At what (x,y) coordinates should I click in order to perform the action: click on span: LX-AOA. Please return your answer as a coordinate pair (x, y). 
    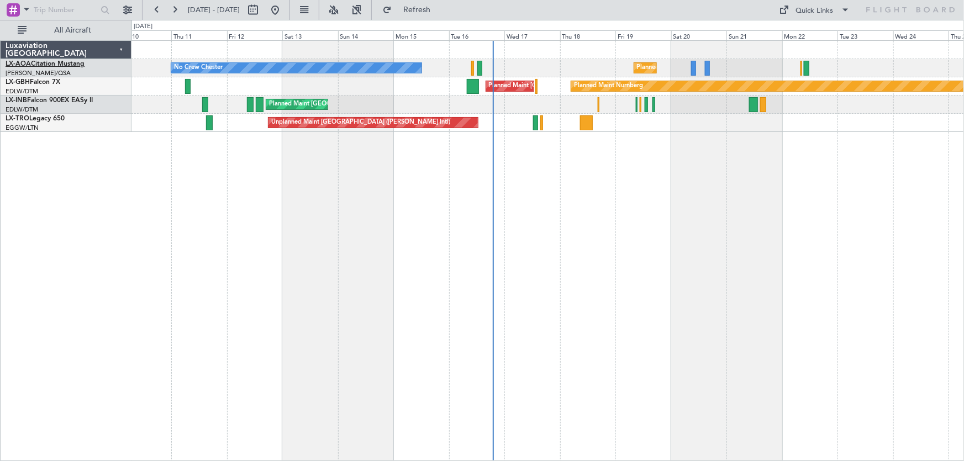
    Looking at the image, I should click on (18, 64).